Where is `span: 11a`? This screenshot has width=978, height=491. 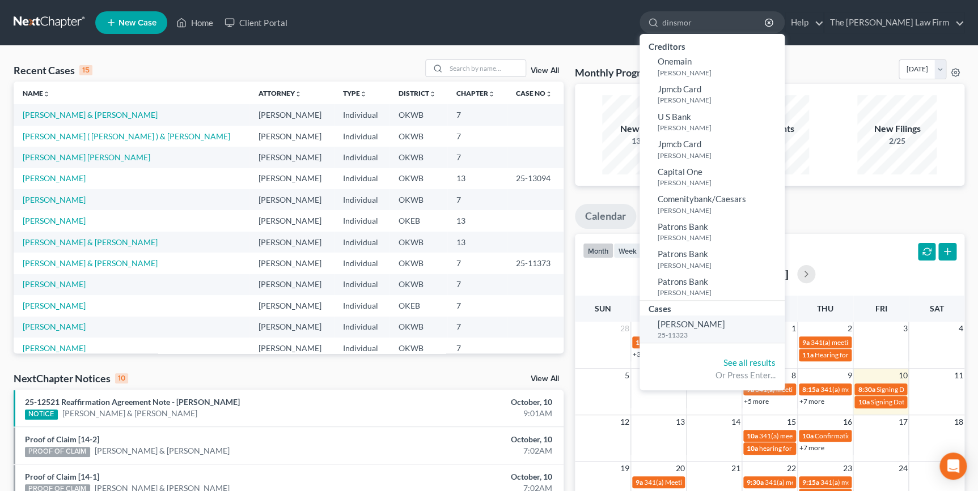
span: 11a is located at coordinates (641, 342).